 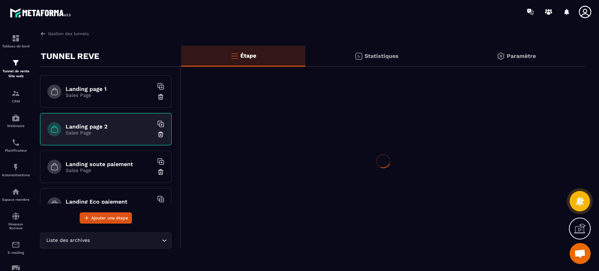 What do you see at coordinates (16, 74) in the screenshot?
I see `p: Tunnel de vente Site web` at bounding box center [16, 74].